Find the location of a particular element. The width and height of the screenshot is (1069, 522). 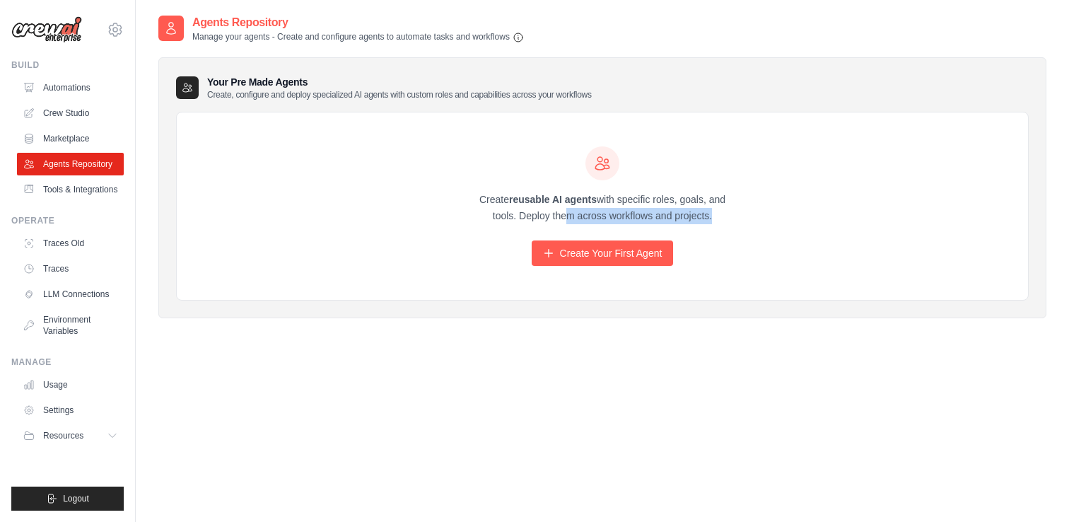

img: Logo is located at coordinates (47, 30).